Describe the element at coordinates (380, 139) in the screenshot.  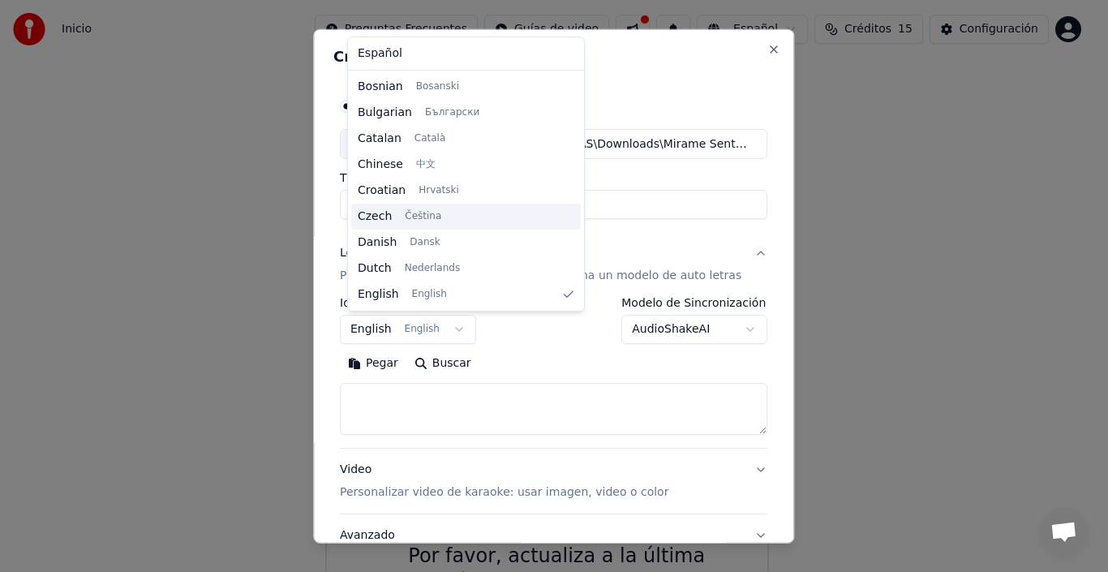
I see `span: Catalan` at that location.